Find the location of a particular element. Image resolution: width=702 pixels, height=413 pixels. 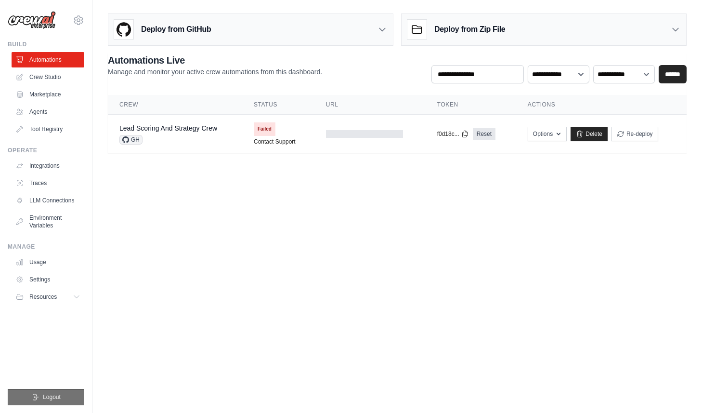

img: Logo is located at coordinates (32, 20).